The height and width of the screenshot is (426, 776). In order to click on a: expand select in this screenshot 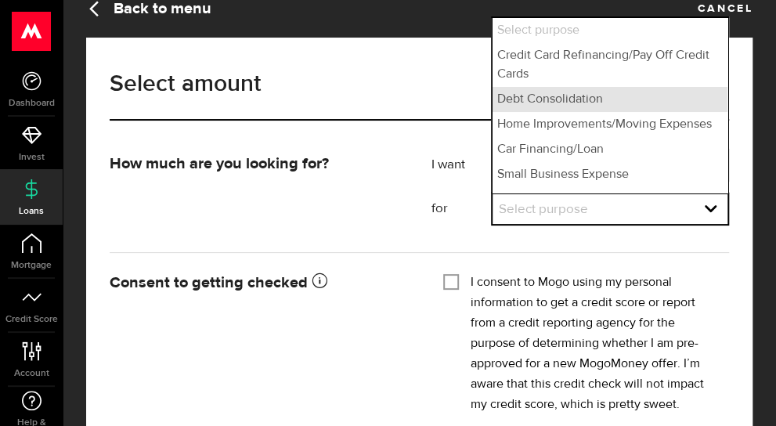, I will do `click(610, 209)`.